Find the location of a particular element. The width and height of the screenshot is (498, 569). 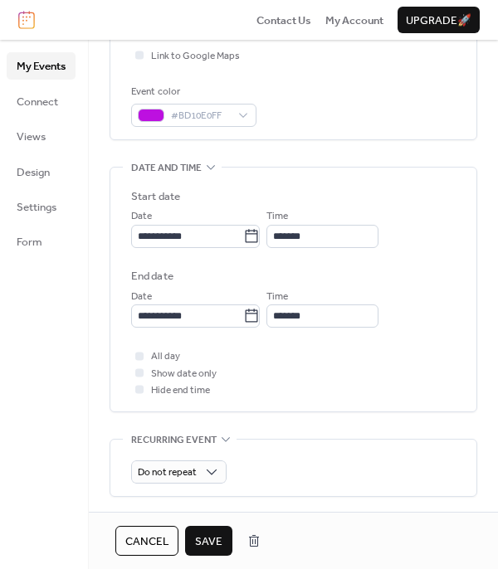

span: My Account is located at coordinates (354, 21).